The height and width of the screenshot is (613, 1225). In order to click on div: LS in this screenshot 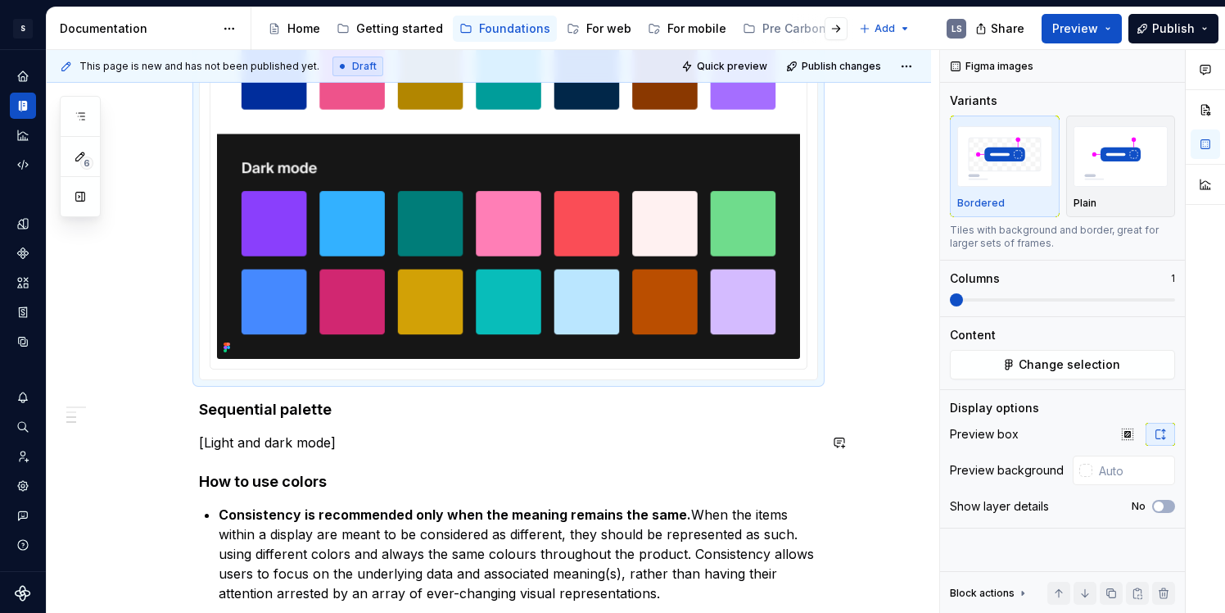, I will do `click(957, 29)`.